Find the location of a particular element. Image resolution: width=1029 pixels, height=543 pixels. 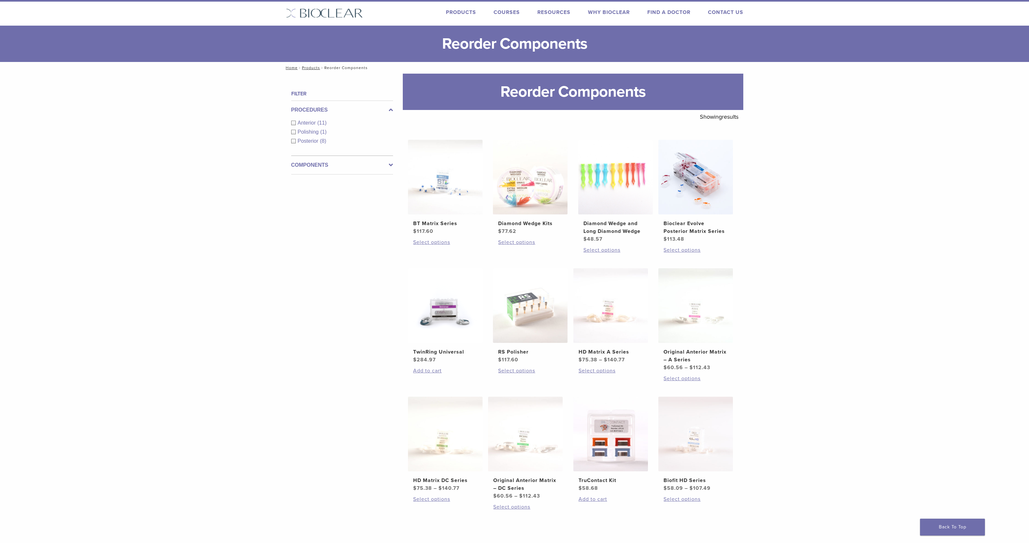

h2: TwinRing Universal is located at coordinates (445, 352).